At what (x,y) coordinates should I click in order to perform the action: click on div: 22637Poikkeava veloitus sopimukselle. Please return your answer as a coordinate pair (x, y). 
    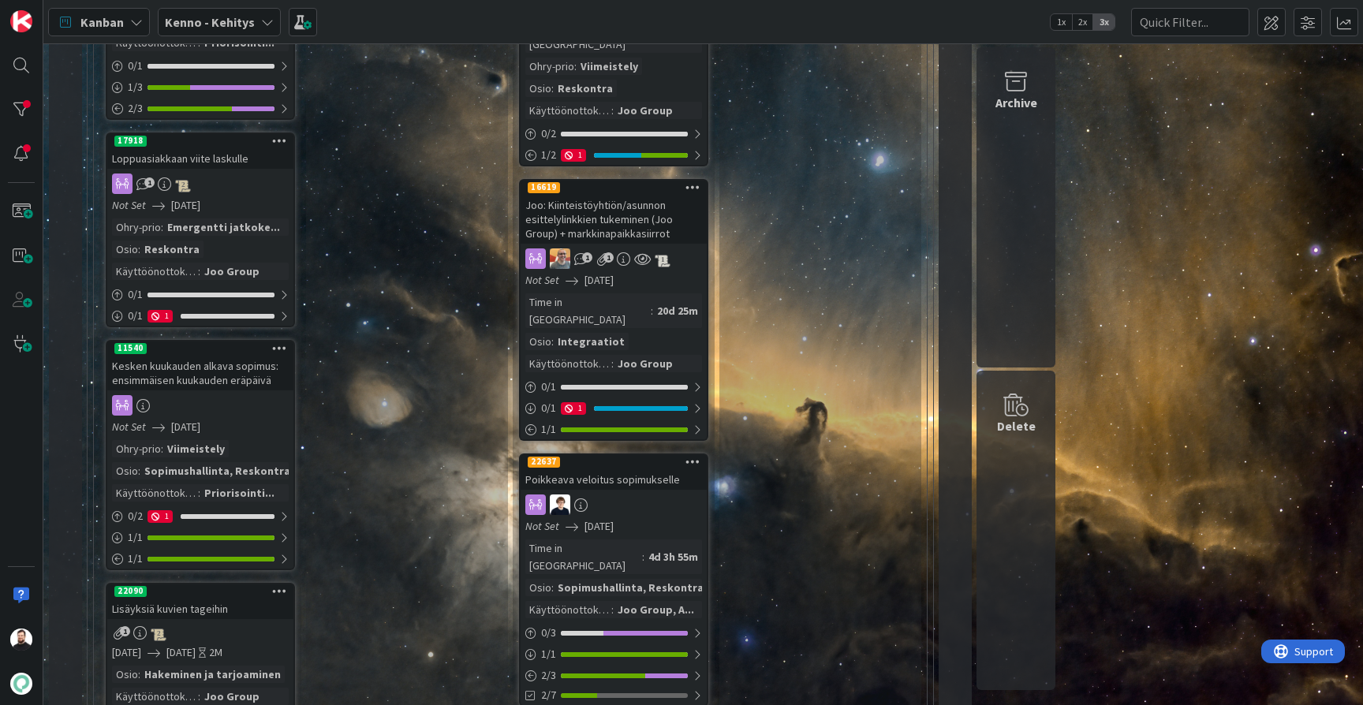
    Looking at the image, I should click on (614, 473).